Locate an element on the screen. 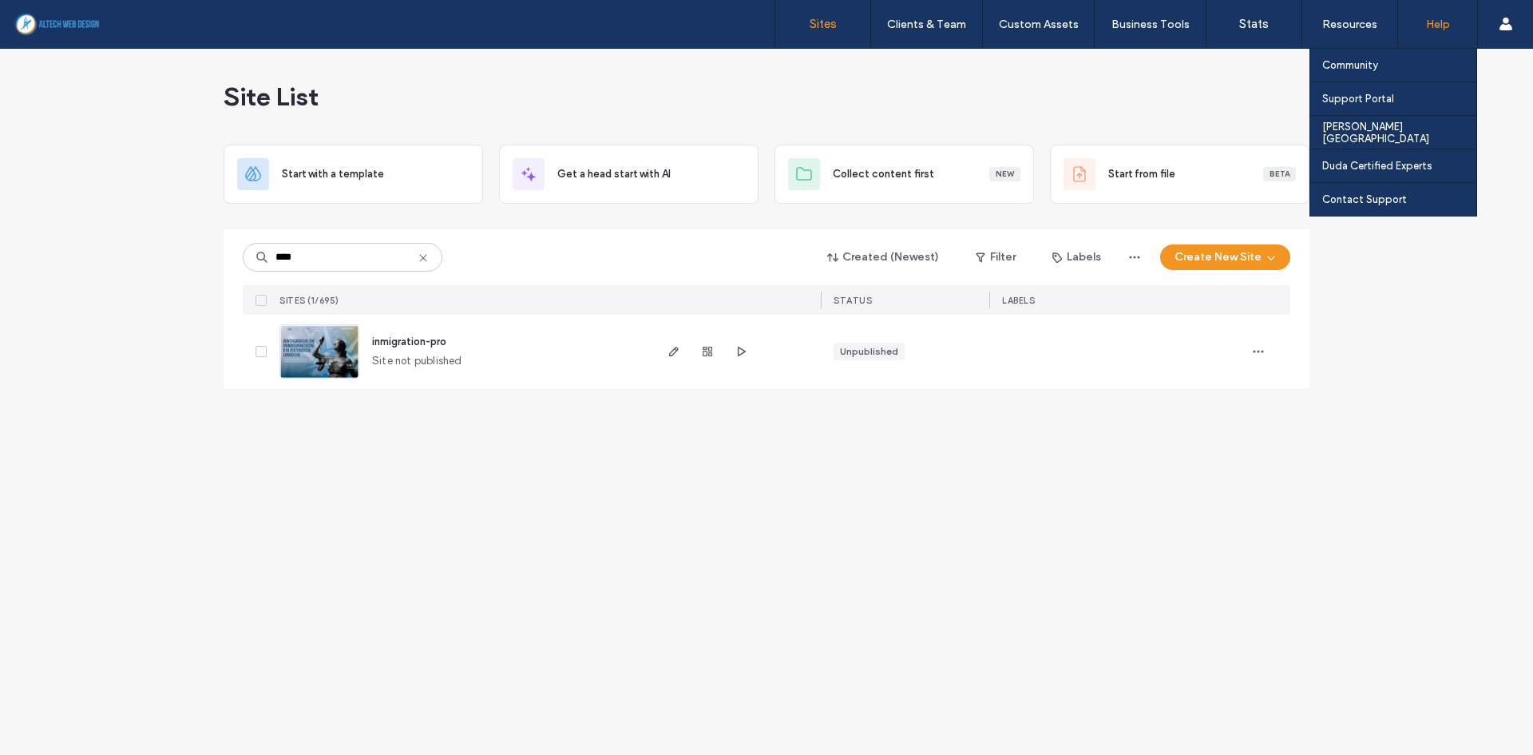  button: Labels is located at coordinates (1076, 257).